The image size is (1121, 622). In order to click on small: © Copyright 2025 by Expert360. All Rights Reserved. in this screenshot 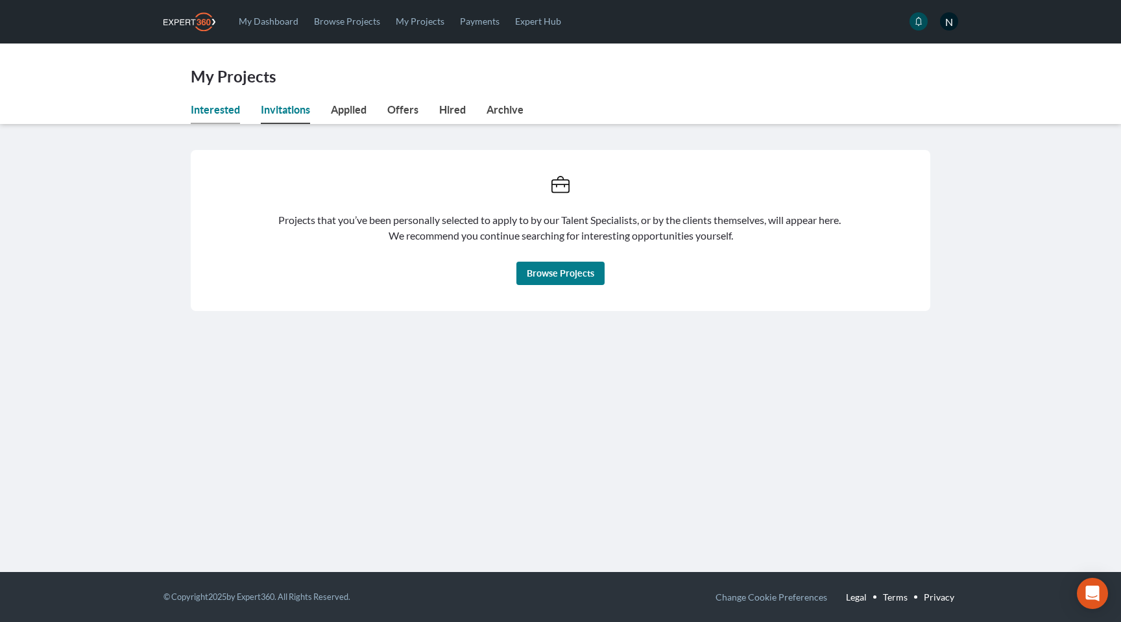, I will do `click(257, 596)`.